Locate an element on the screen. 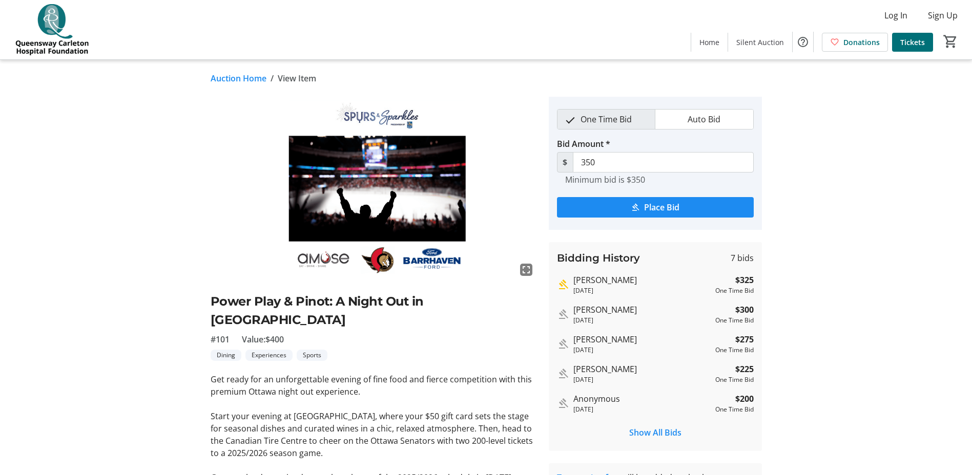 This screenshot has height=475, width=972. p: Get ready for an unforgettable evening of fine food and fierce competition with this premium Otta... is located at coordinates (373, 386).